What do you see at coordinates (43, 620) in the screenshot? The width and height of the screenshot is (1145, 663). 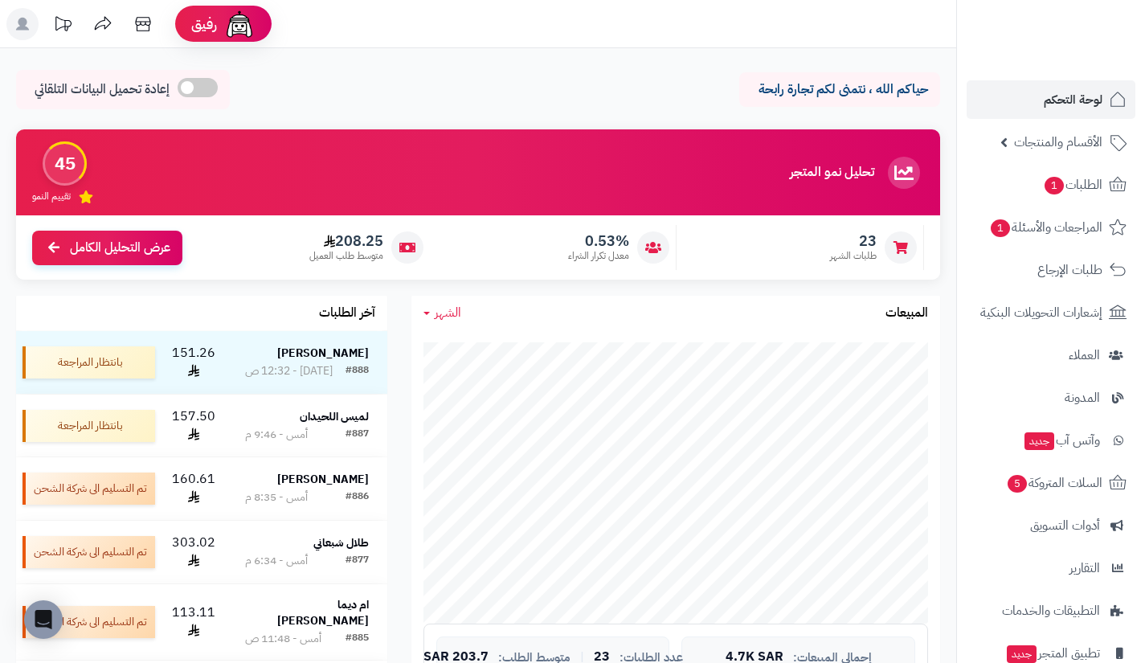 I see `div: Open Intercom Messenger` at bounding box center [43, 620].